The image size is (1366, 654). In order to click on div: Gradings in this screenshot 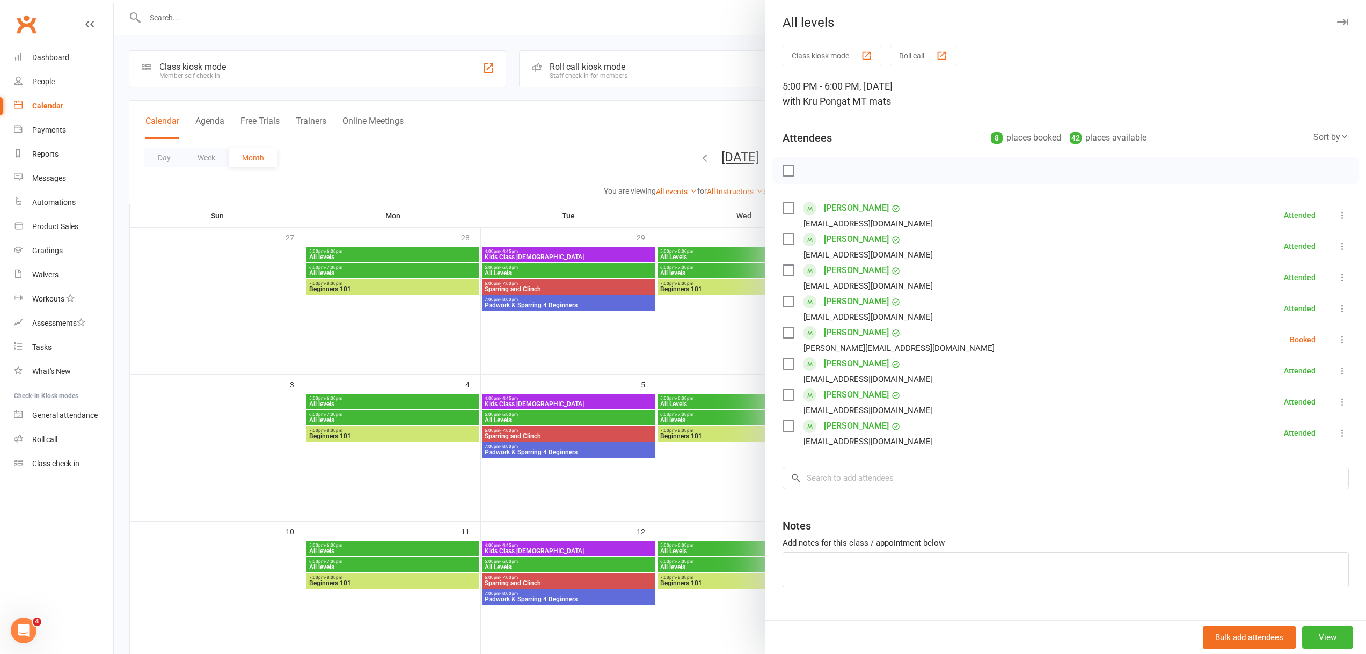, I will do `click(47, 251)`.